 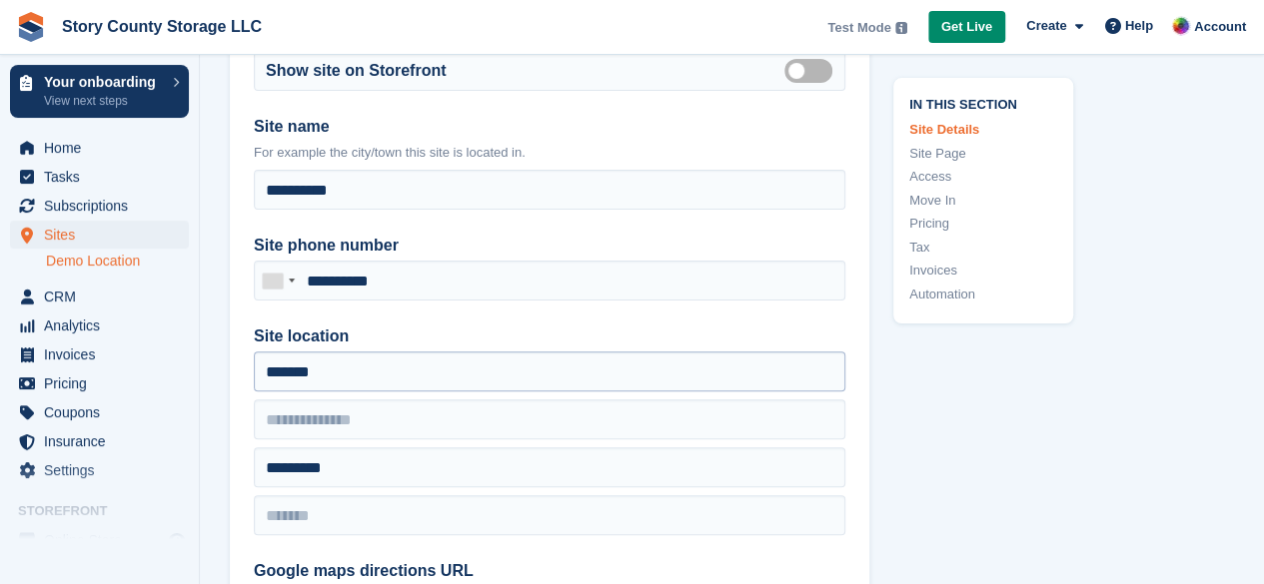 What do you see at coordinates (1046, 26) in the screenshot?
I see `span: Create` at bounding box center [1046, 26].